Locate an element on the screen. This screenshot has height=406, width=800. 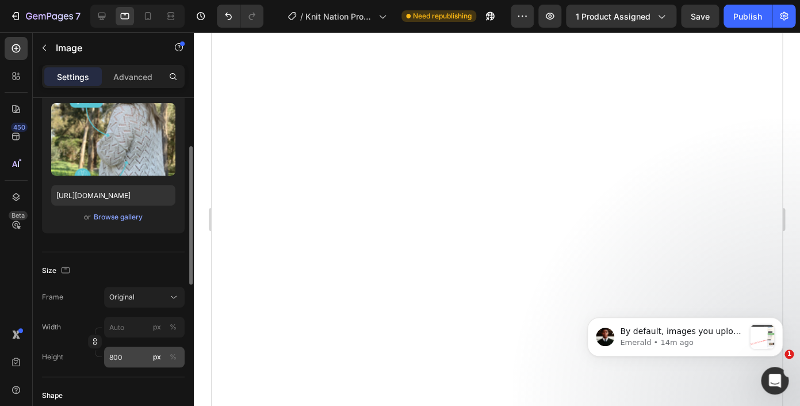
div: 450 is located at coordinates (19, 127).